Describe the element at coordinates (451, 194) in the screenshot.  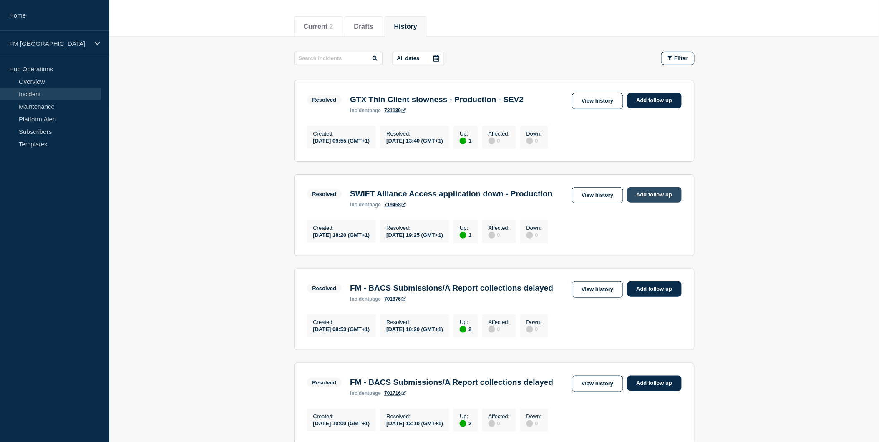
I see `h3: SWIFT Alliance Access application down - Production` at that location.